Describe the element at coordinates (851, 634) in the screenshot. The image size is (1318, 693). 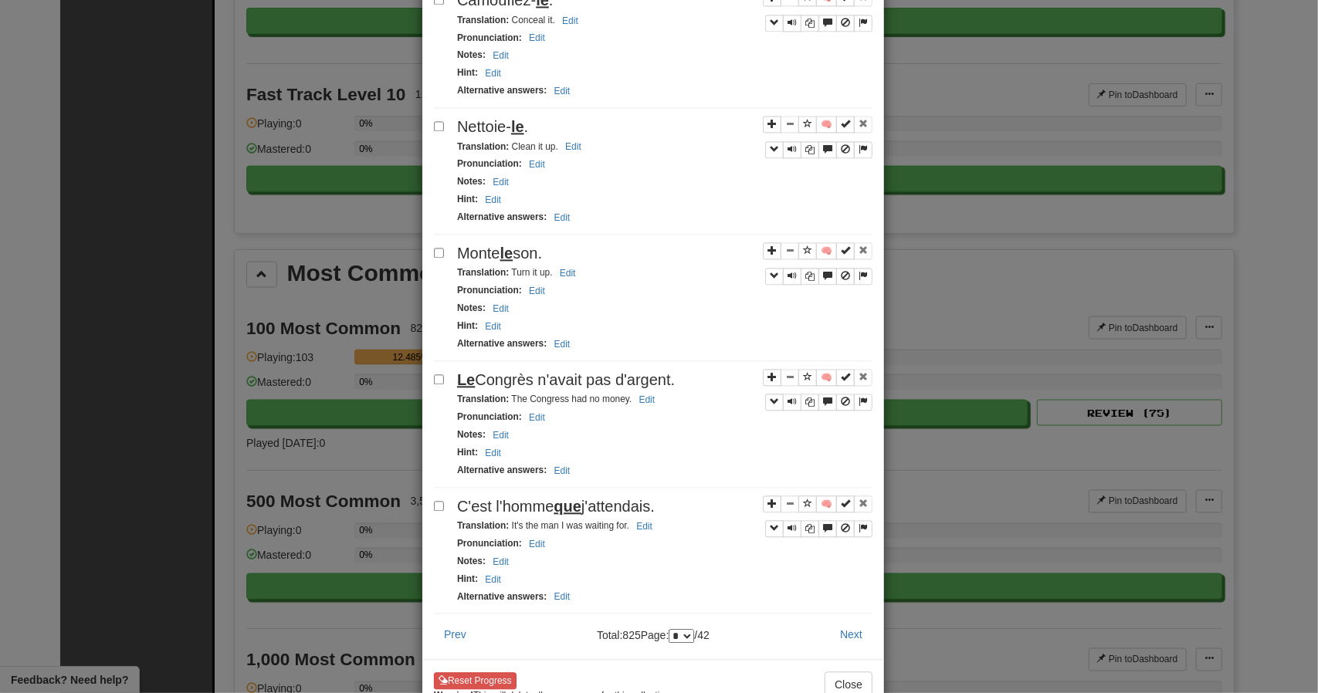
I see `button: Next` at that location.